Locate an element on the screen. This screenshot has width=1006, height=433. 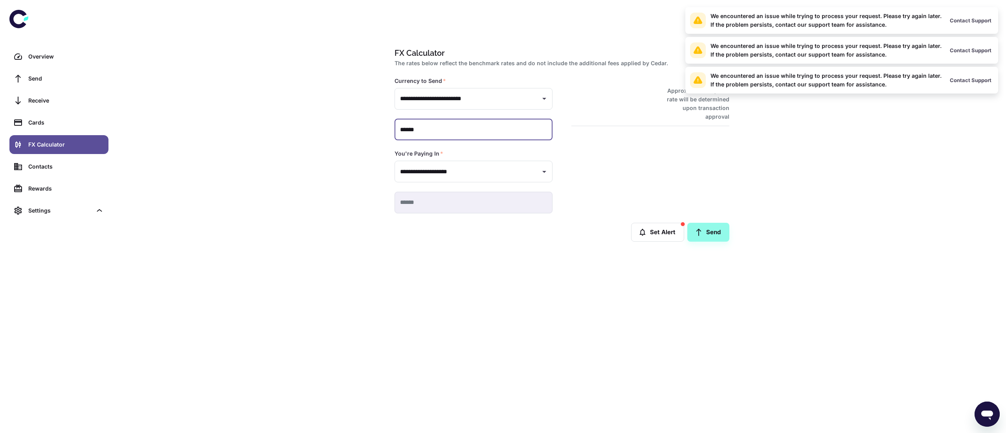
div: Contacts is located at coordinates (66, 167).